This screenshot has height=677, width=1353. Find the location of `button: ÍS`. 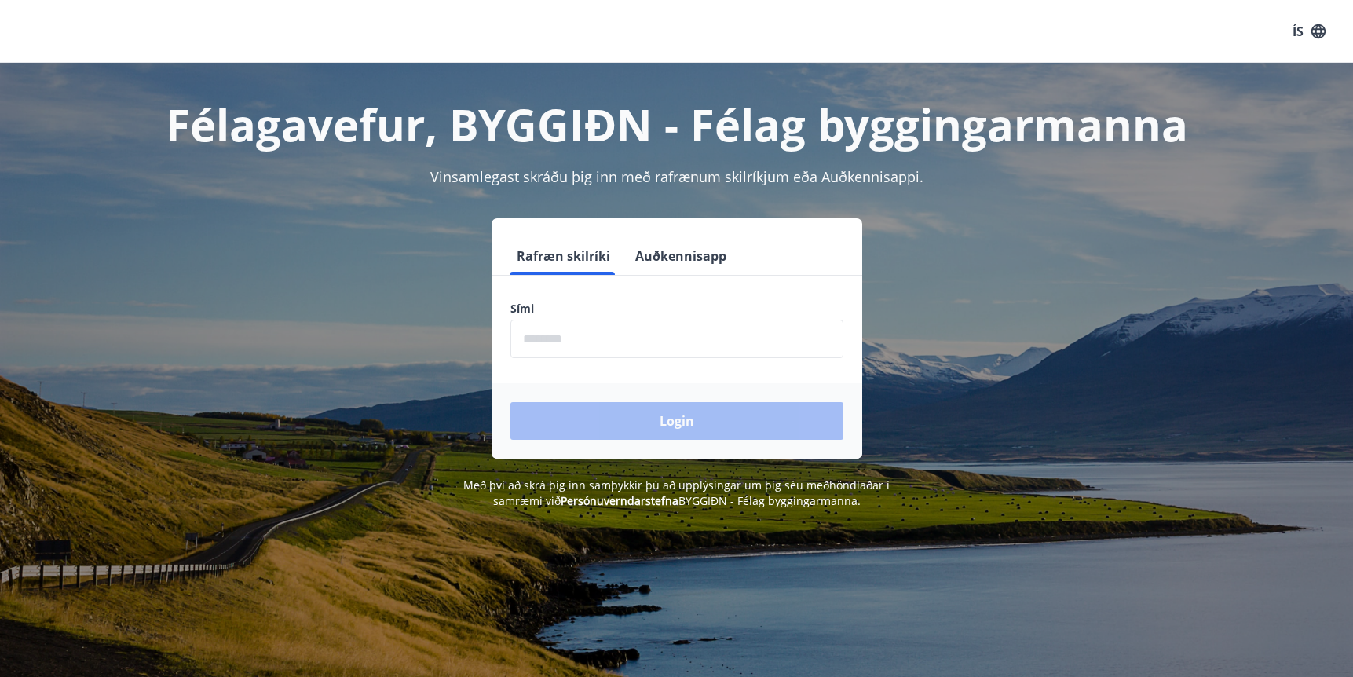

button: ÍS is located at coordinates (1309, 31).